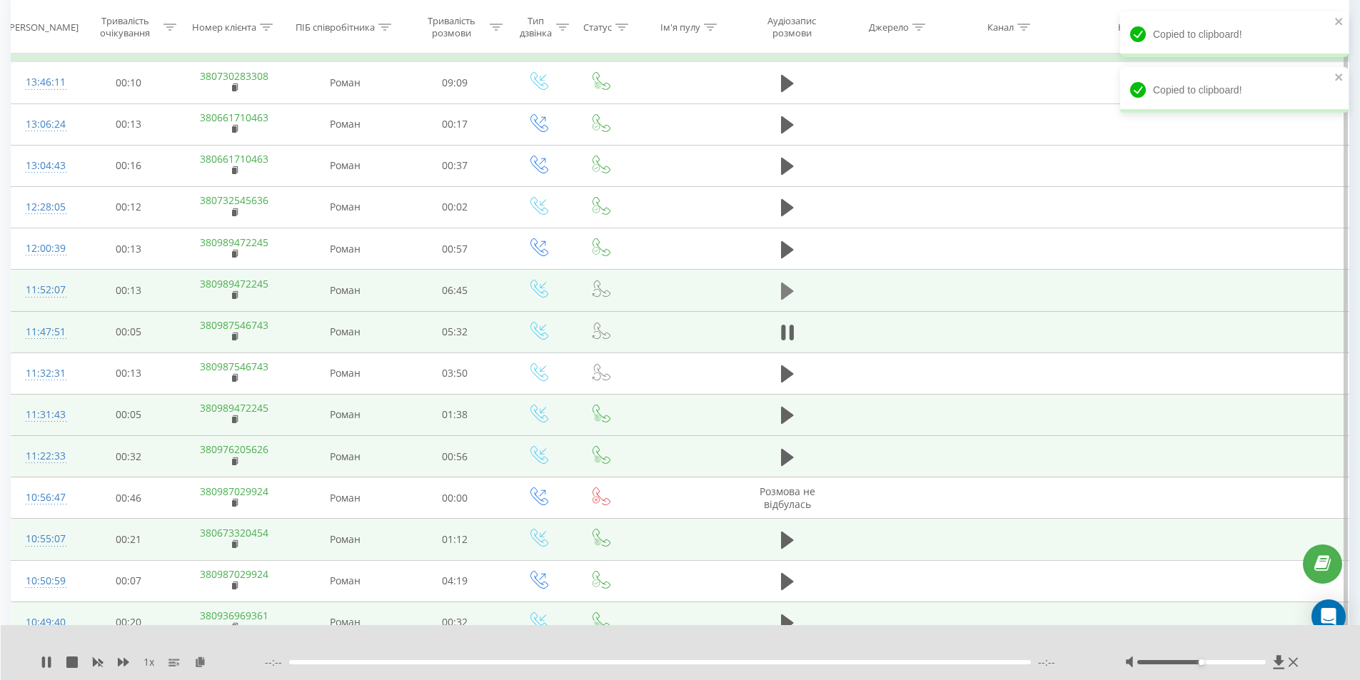 This screenshot has height=680, width=1360. What do you see at coordinates (44, 373) in the screenshot?
I see `div: 11:32:31` at bounding box center [44, 373].